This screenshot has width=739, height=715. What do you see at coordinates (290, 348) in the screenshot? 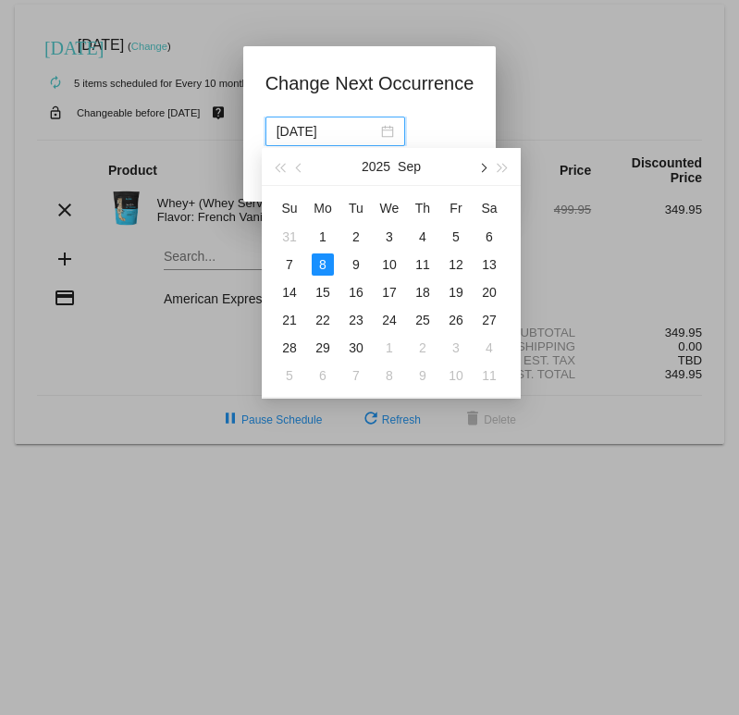
I see `td: 9/28/2025` at bounding box center [290, 348].